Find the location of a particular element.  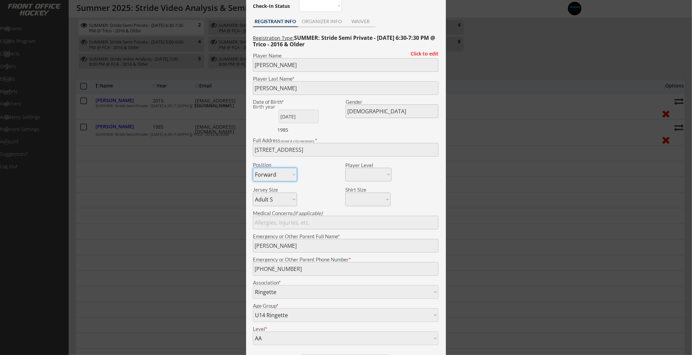

div: Association is located at coordinates (346, 282).